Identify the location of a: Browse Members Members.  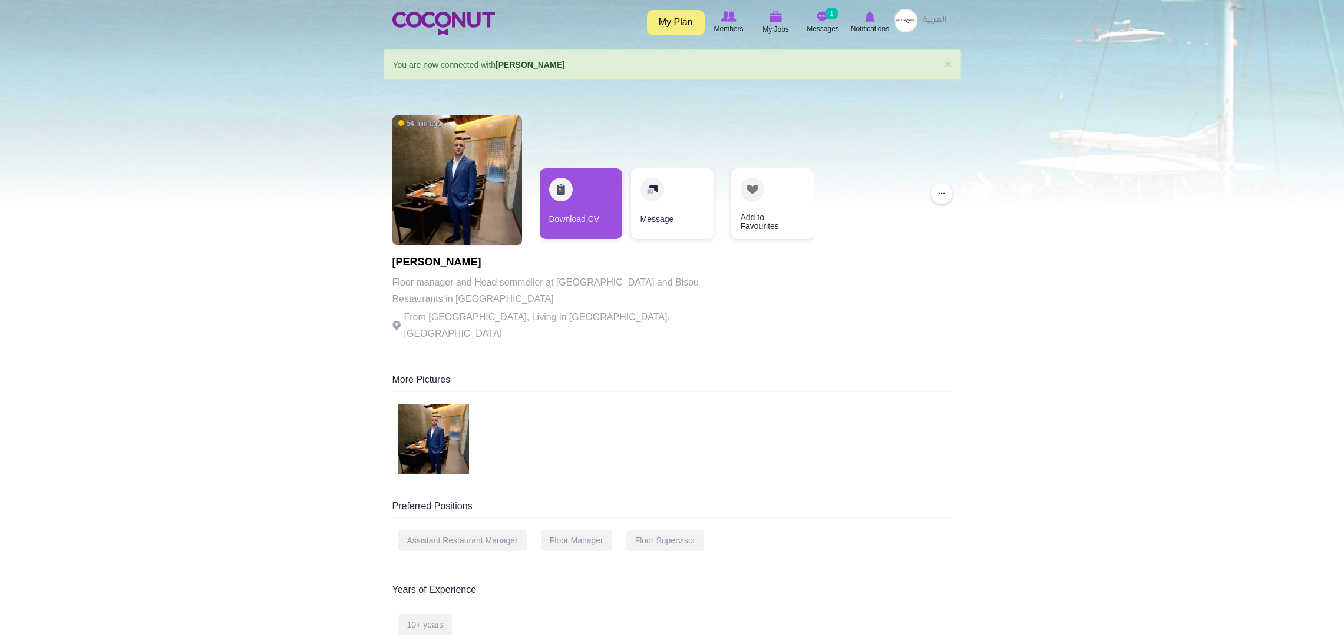
(729, 22).